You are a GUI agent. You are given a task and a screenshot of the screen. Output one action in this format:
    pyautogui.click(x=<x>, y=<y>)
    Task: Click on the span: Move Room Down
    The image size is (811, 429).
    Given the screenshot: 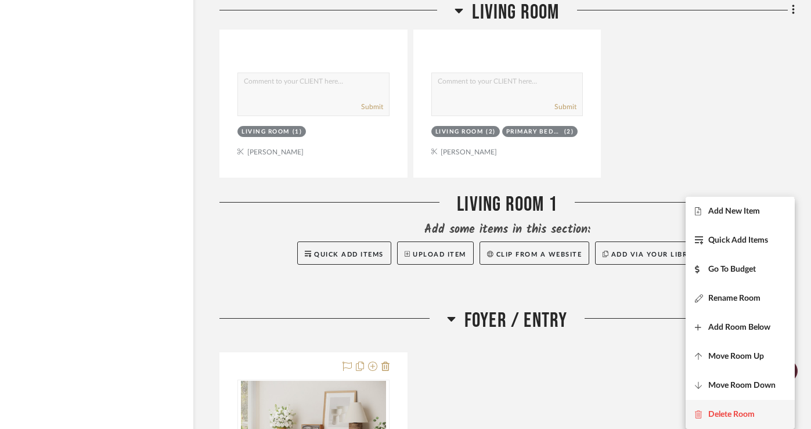 What is the action you would take?
    pyautogui.click(x=742, y=385)
    